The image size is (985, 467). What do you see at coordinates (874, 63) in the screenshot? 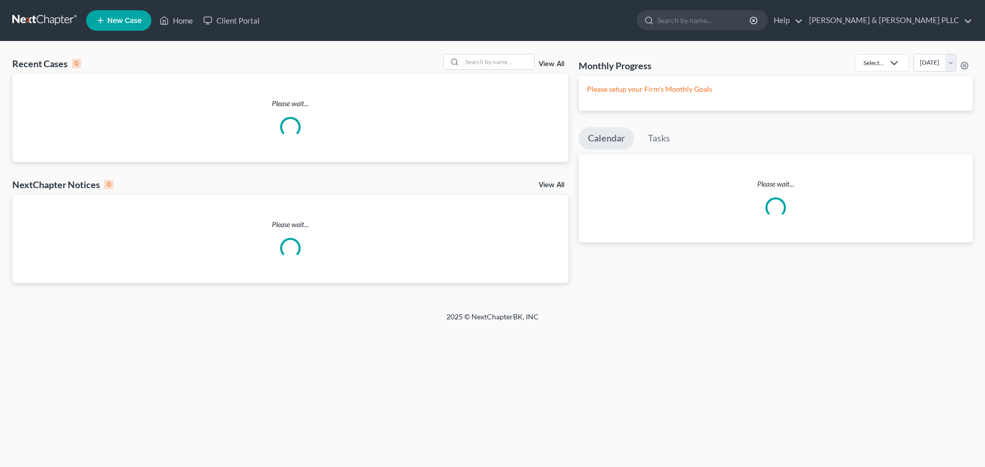
I see `div: Select...` at bounding box center [874, 63].